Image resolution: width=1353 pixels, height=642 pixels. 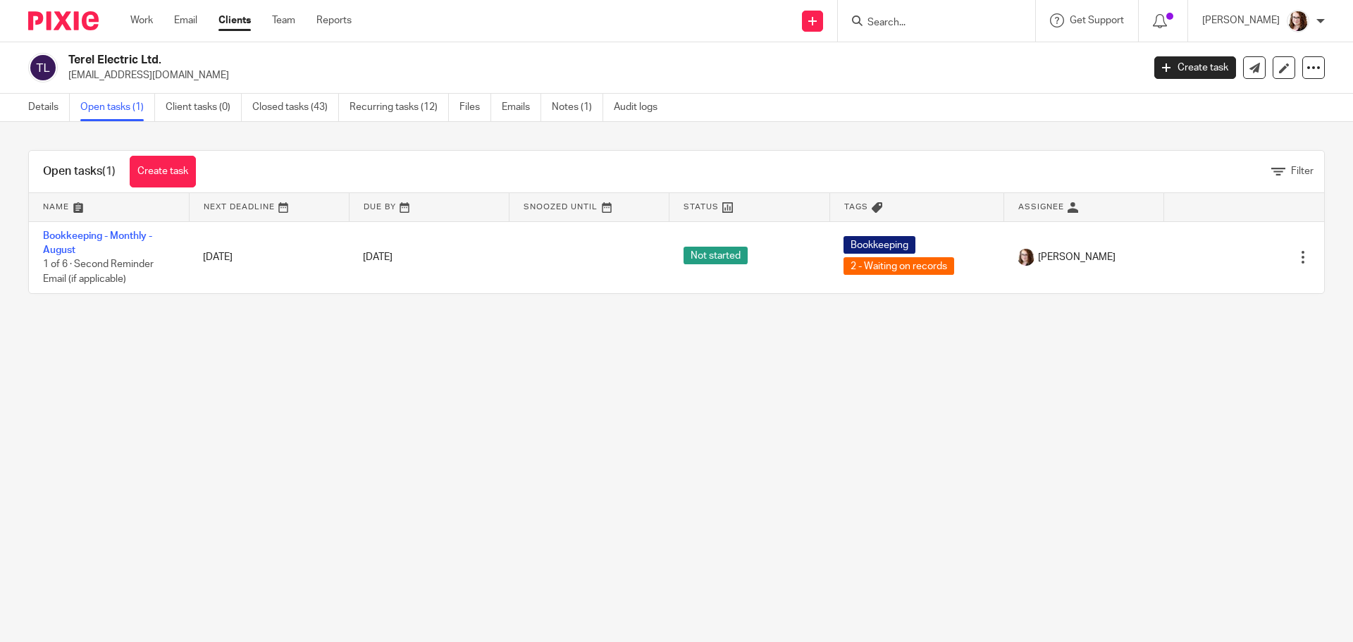 I want to click on img: svg%3E, so click(x=43, y=68).